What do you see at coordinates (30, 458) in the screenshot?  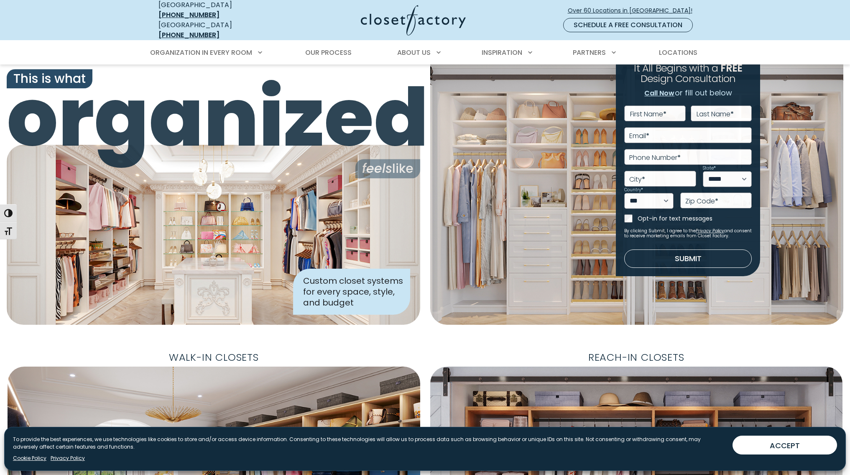 I see `a: Cookie Policy` at bounding box center [30, 458].